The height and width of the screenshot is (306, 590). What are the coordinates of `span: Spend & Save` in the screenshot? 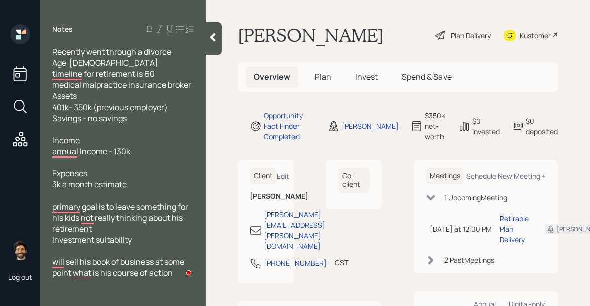 It's located at (427, 77).